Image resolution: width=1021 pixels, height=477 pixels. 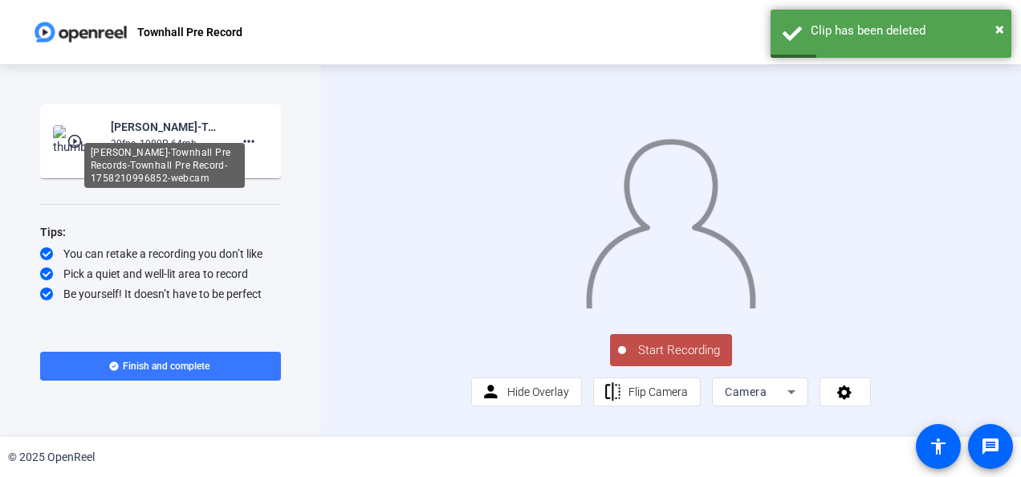 What do you see at coordinates (161, 366) in the screenshot?
I see `button: Finish and complete` at bounding box center [161, 366].